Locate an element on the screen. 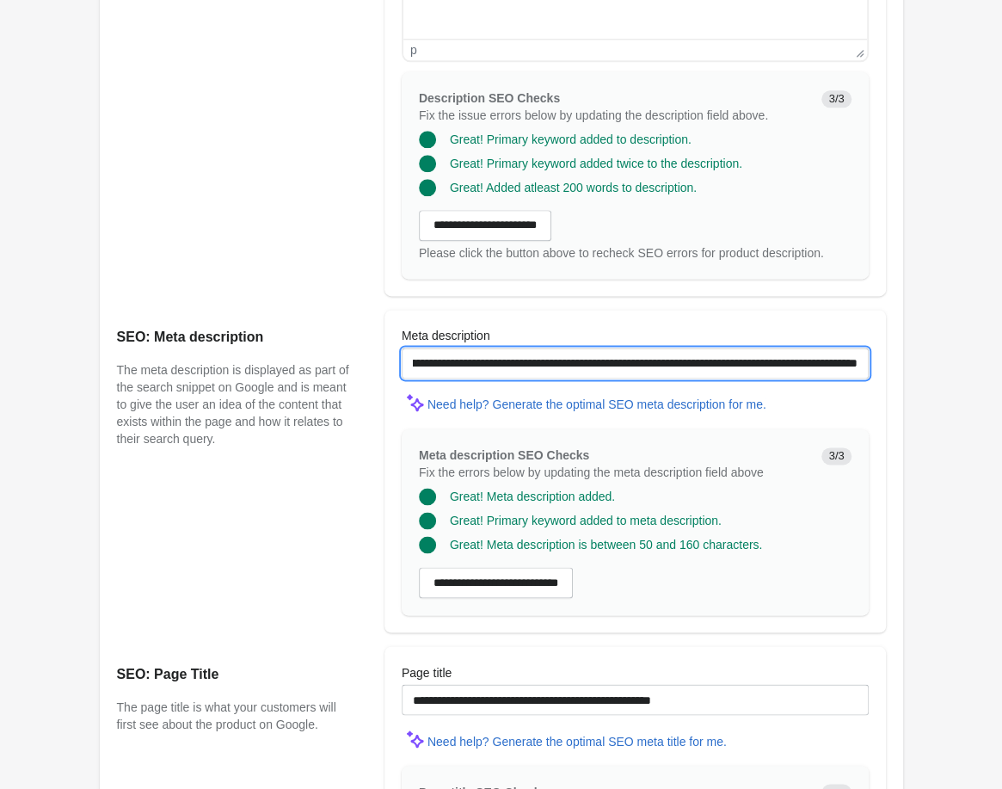  button: Need help? Generate the optimal SEO meta description for me. is located at coordinates (597, 404).